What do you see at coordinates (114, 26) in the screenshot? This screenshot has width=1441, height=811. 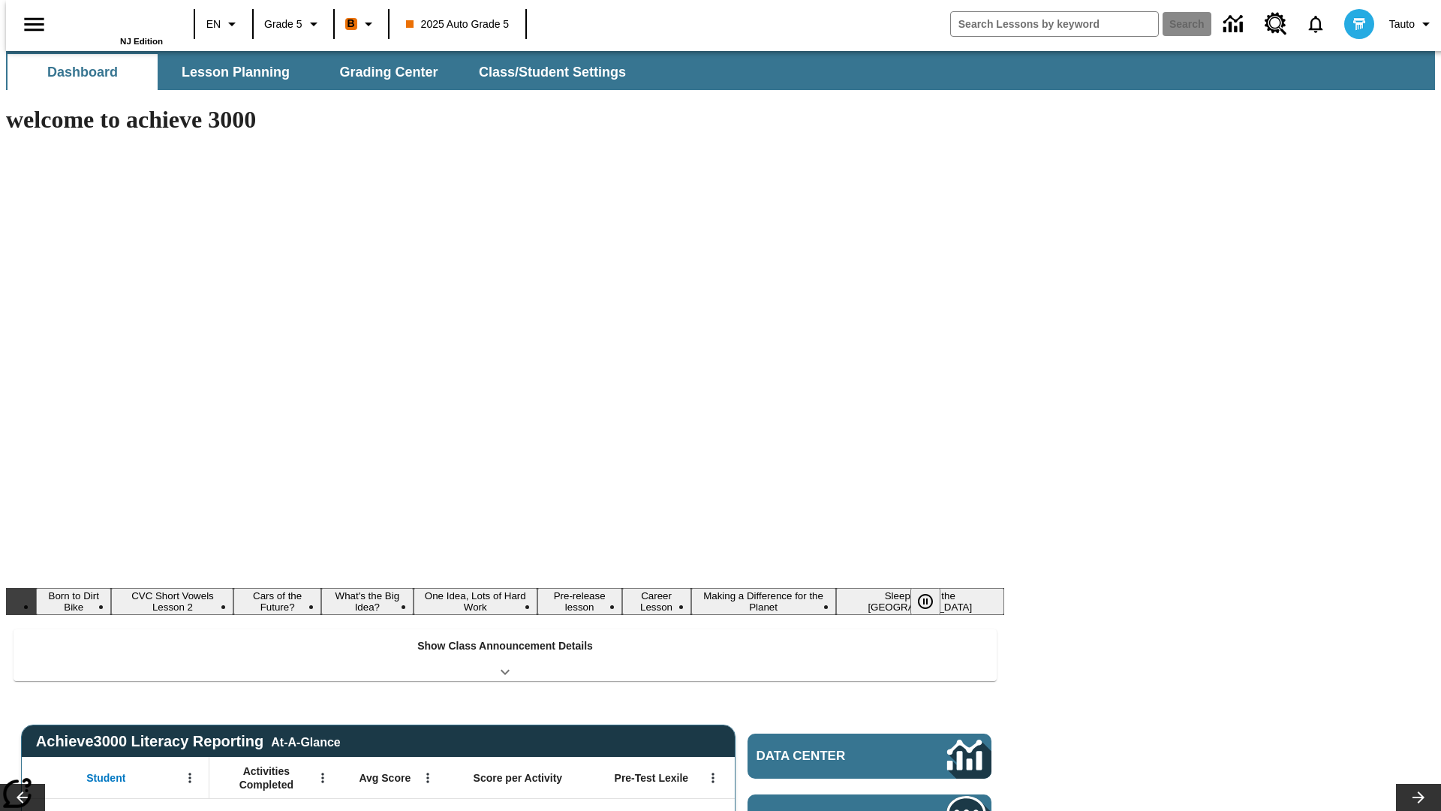 I see `div: Home` at bounding box center [114, 26].